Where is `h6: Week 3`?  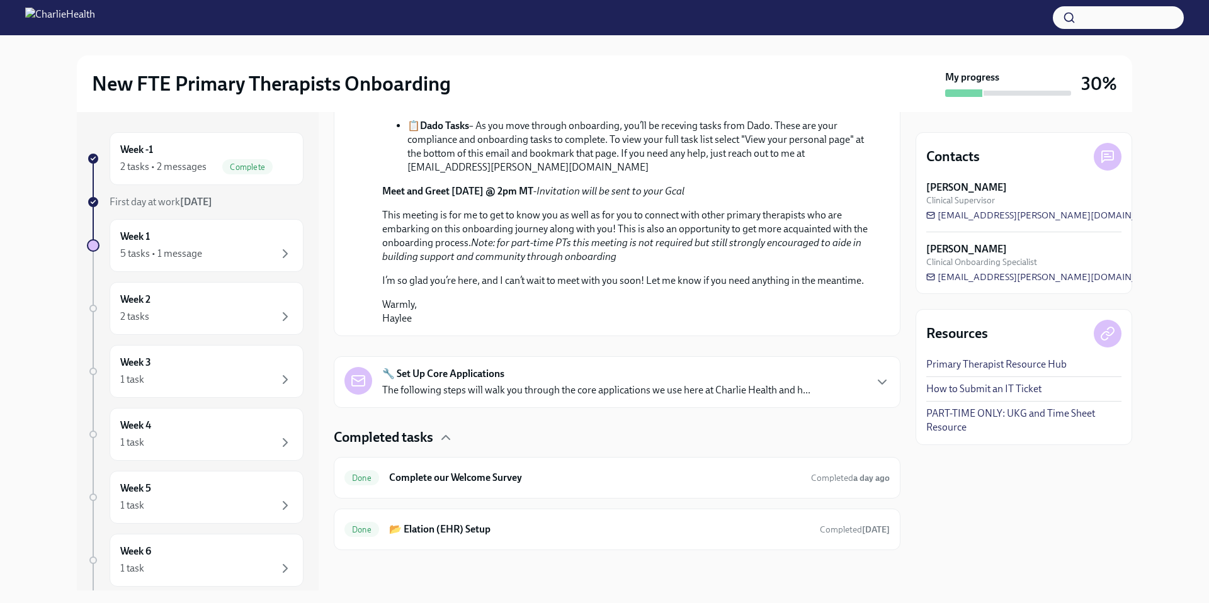 h6: Week 3 is located at coordinates (135, 363).